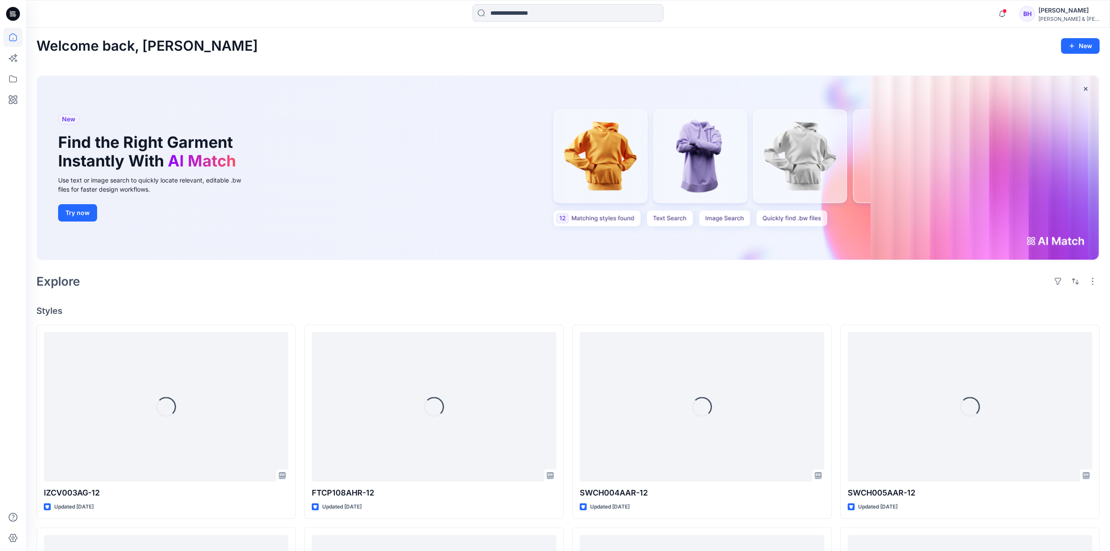  What do you see at coordinates (166, 493) in the screenshot?
I see `p: IZCV003AG-12` at bounding box center [166, 493].